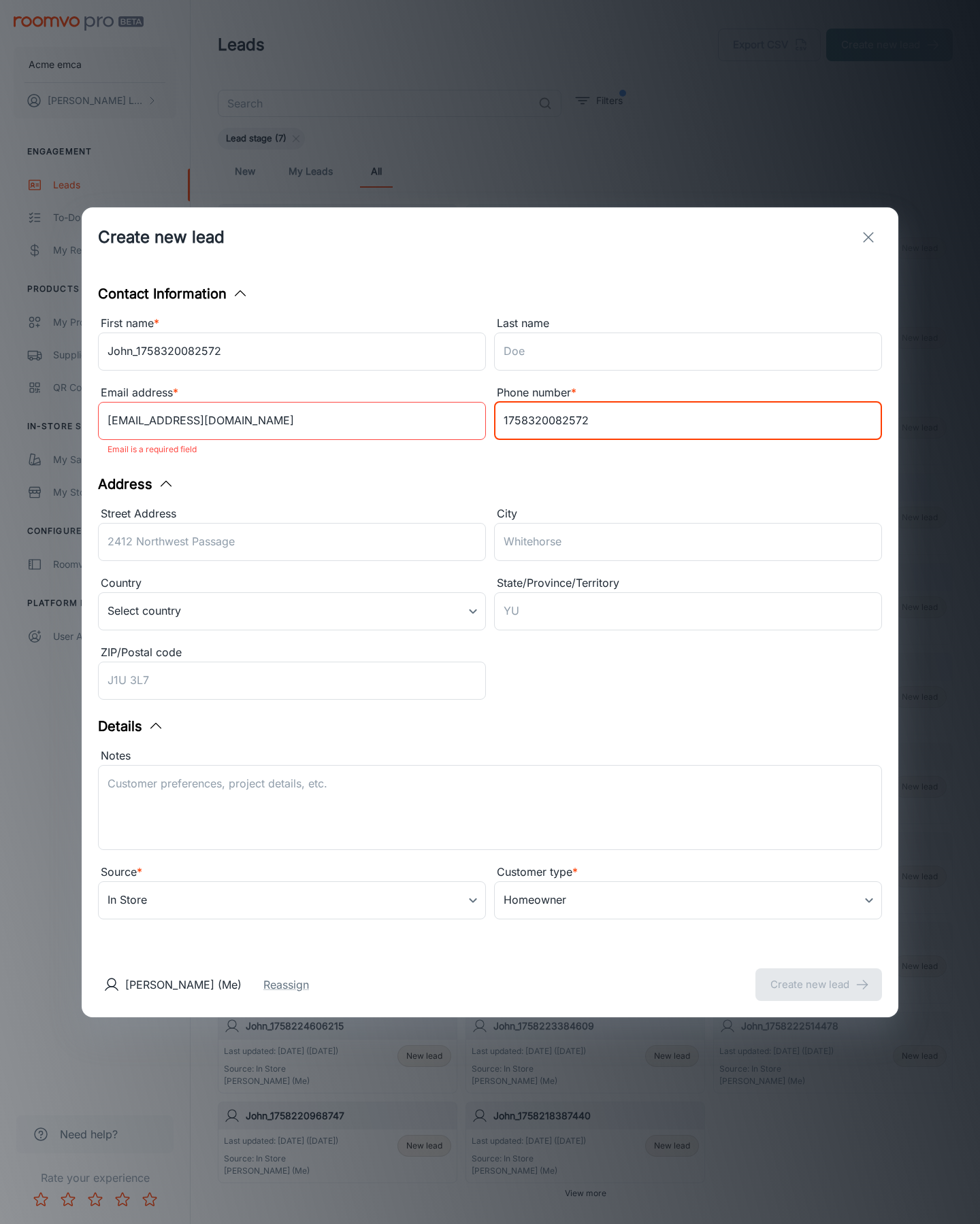 The width and height of the screenshot is (980, 1224). I want to click on div: ZIP/Postal code, so click(291, 653).